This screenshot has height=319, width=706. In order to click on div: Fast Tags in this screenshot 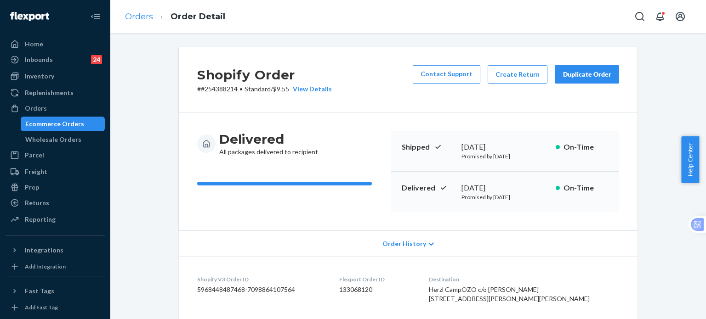, I will do `click(40, 291)`.